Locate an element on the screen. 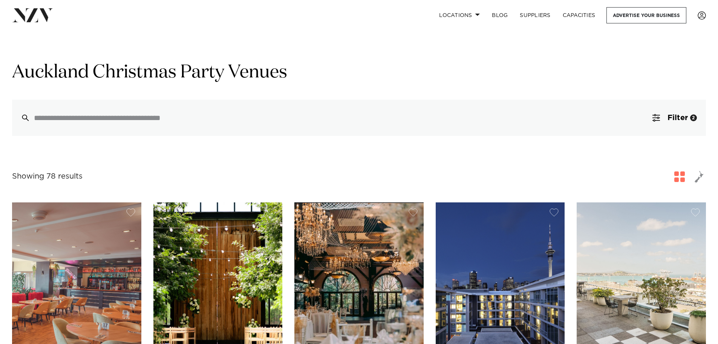 The height and width of the screenshot is (344, 718). div: Showing 78 results is located at coordinates (47, 176).